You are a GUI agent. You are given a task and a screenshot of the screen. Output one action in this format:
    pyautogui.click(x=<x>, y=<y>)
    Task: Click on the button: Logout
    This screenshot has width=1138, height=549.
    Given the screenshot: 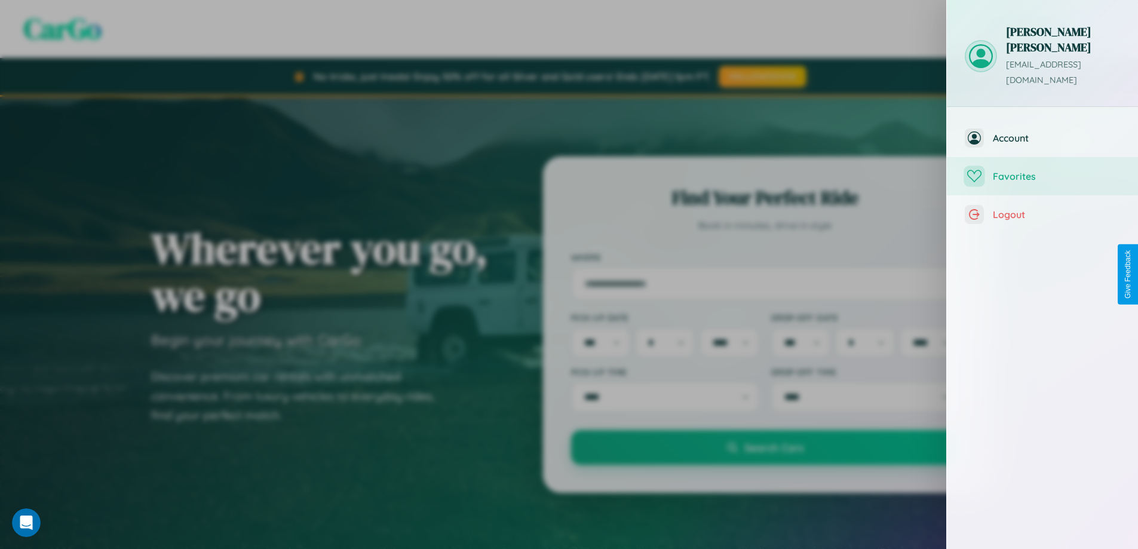 What is the action you would take?
    pyautogui.click(x=1043, y=214)
    